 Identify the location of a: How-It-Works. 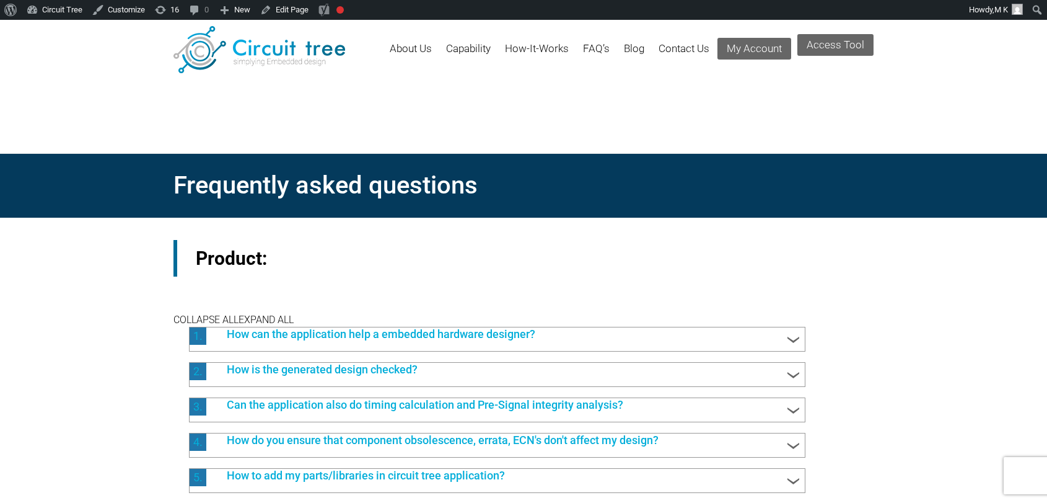
(537, 54).